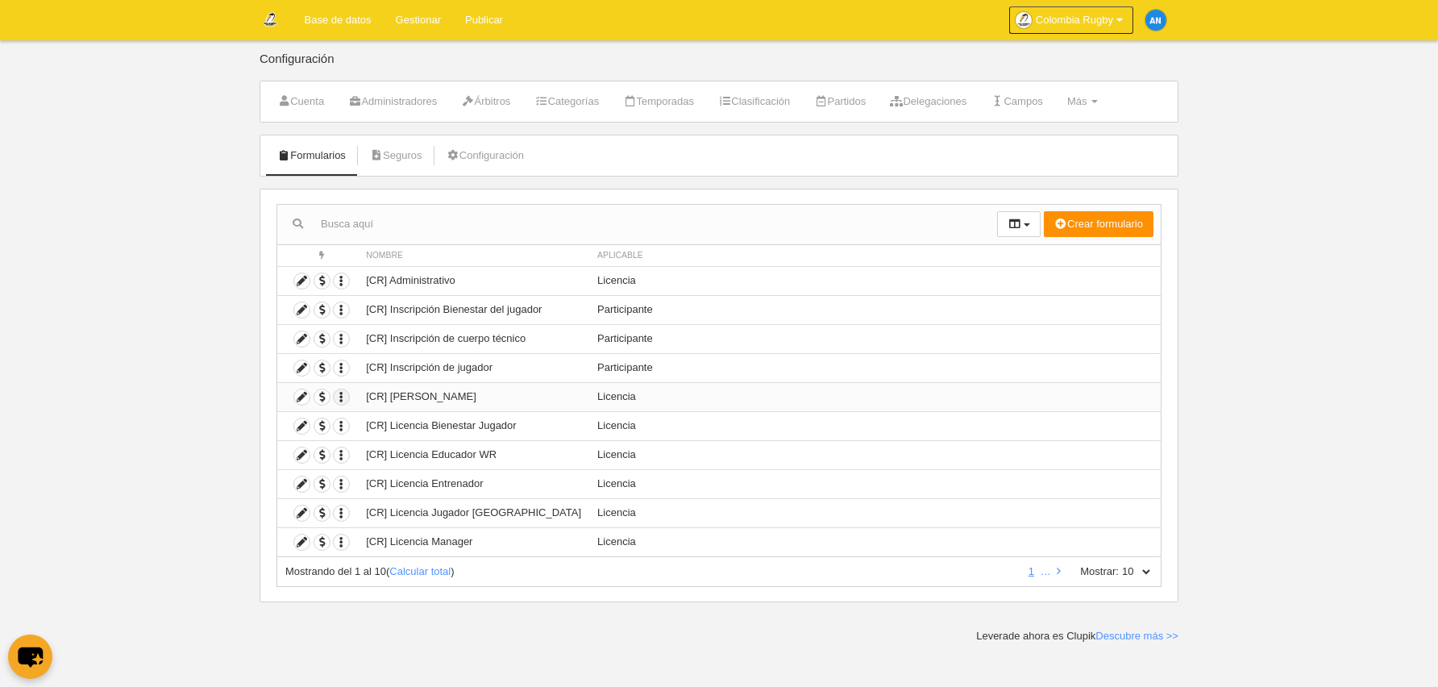 The image size is (1438, 687). I want to click on a: Partidos, so click(840, 102).